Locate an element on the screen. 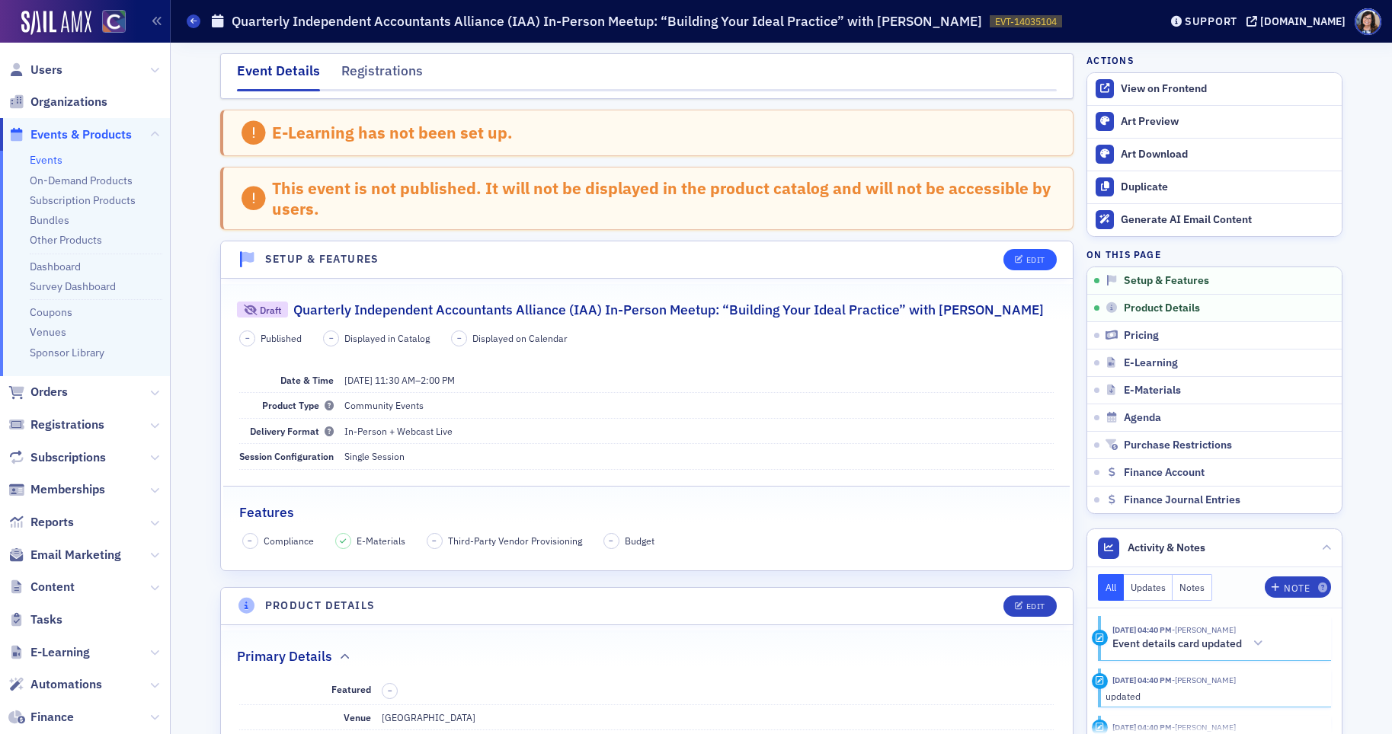 This screenshot has height=734, width=1392. span: Budget is located at coordinates (639, 541).